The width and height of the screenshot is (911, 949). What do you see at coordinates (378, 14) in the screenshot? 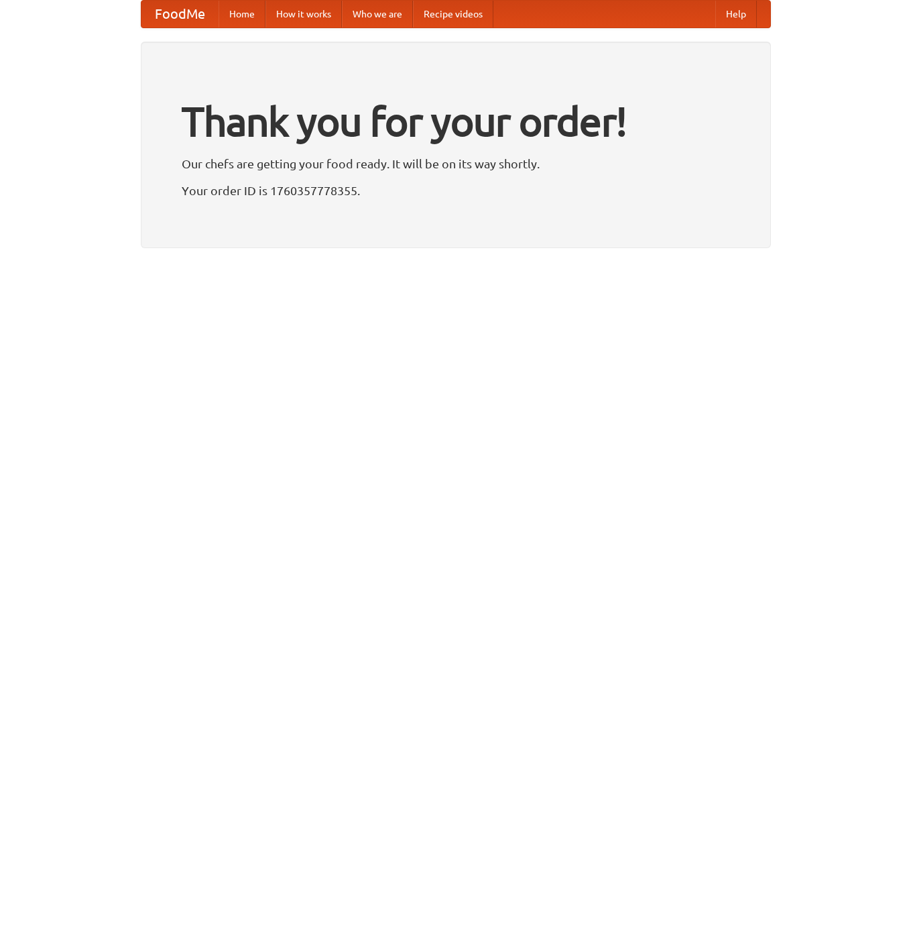
I see `a: Who we are` at bounding box center [378, 14].